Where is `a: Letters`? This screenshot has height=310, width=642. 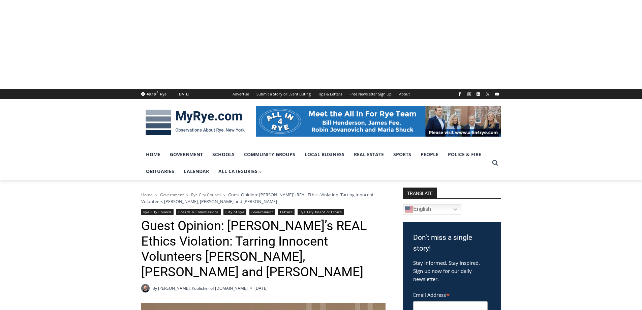
a: Letters is located at coordinates (286, 212).